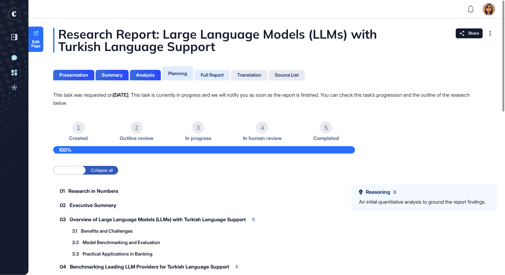  Describe the element at coordinates (107, 231) in the screenshot. I see `span: Benefits and Challenges` at that location.